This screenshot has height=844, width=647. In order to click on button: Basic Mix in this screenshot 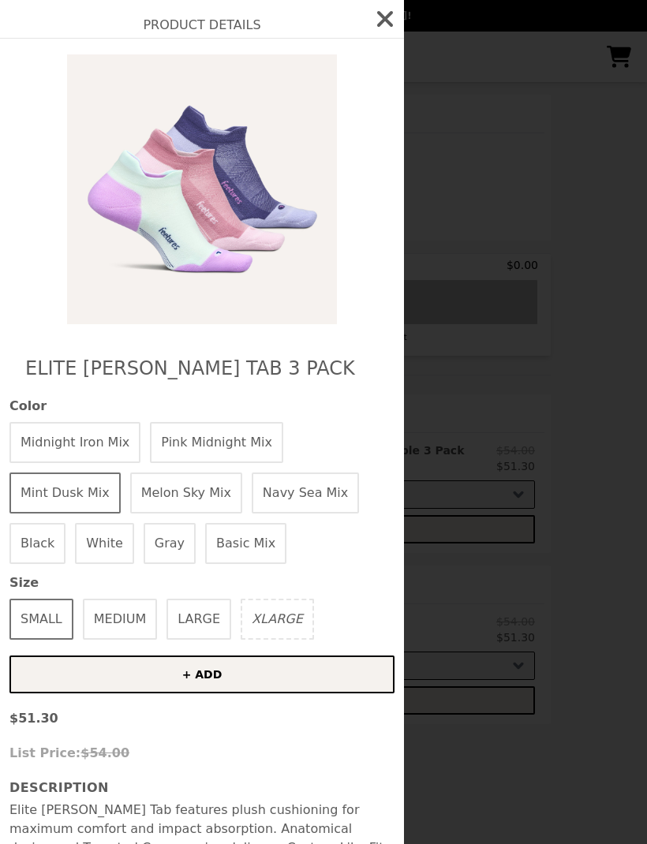, I will do `click(245, 544)`.